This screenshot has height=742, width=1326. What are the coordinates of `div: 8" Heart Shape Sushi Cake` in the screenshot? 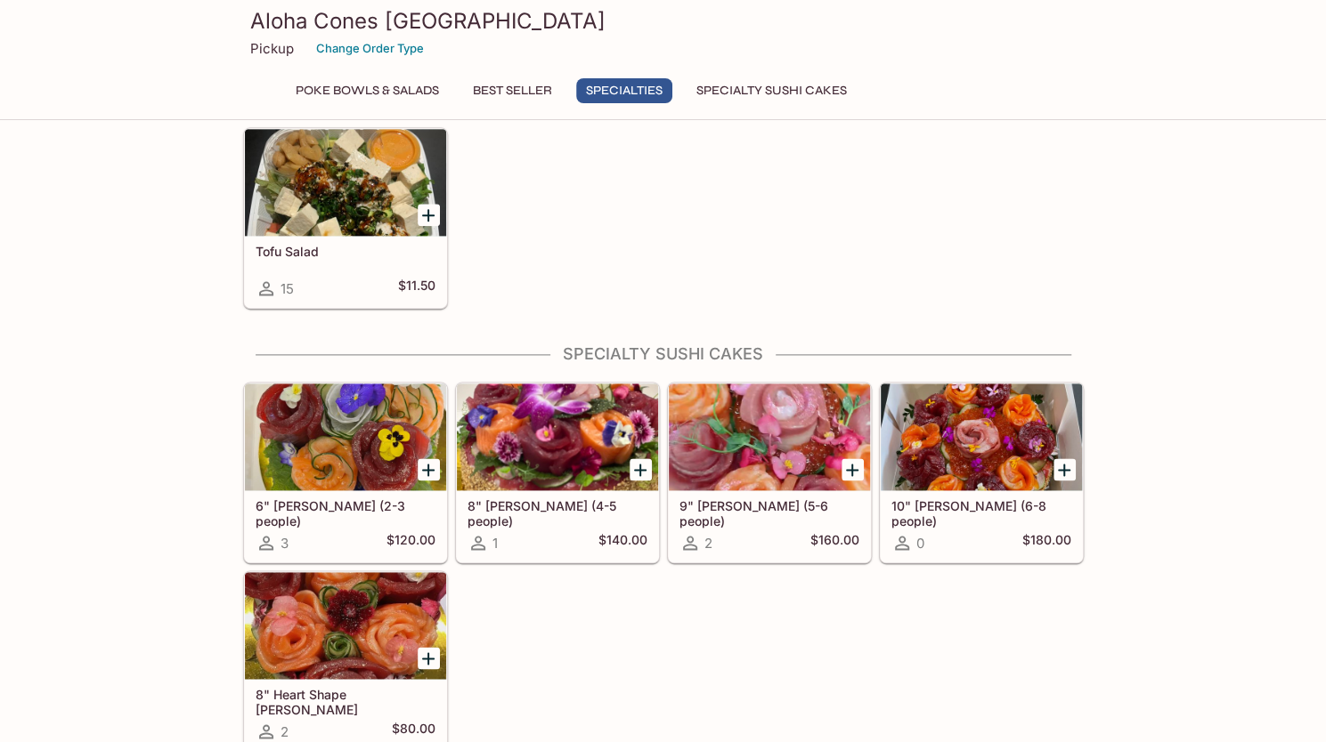 It's located at (345, 626).